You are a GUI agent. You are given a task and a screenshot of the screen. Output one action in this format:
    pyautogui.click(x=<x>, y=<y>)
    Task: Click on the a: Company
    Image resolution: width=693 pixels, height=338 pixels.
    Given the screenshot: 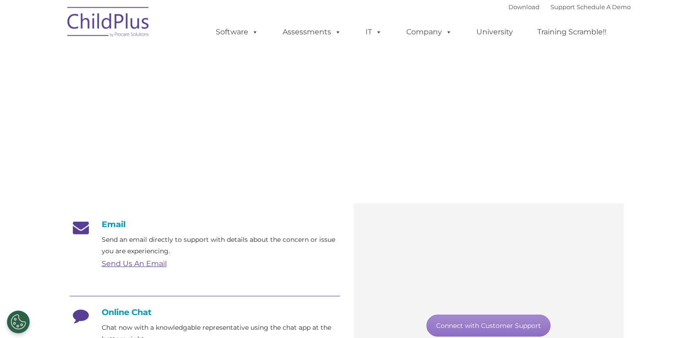 What is the action you would take?
    pyautogui.click(x=429, y=32)
    